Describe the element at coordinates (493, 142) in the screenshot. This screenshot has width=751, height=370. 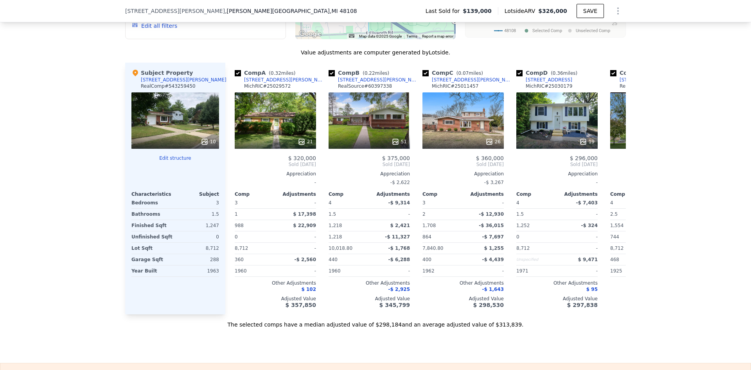
I see `div: 26` at that location.